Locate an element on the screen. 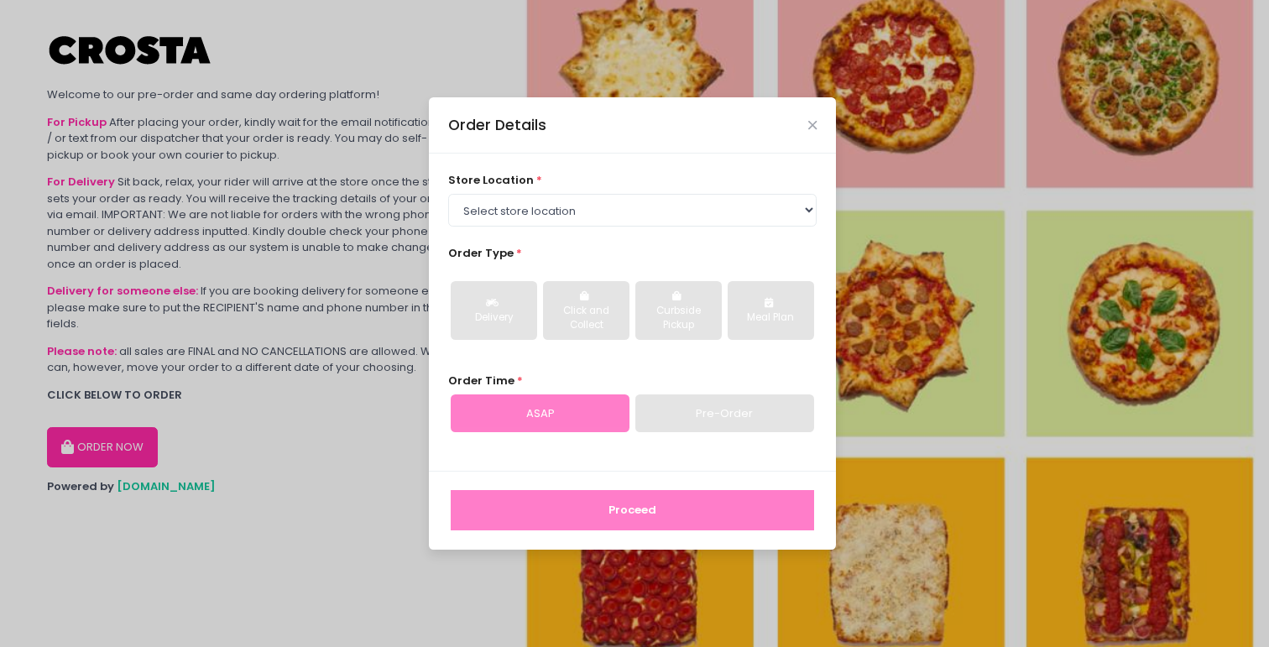 The width and height of the screenshot is (1269, 647). div: Delivery is located at coordinates (493, 318).